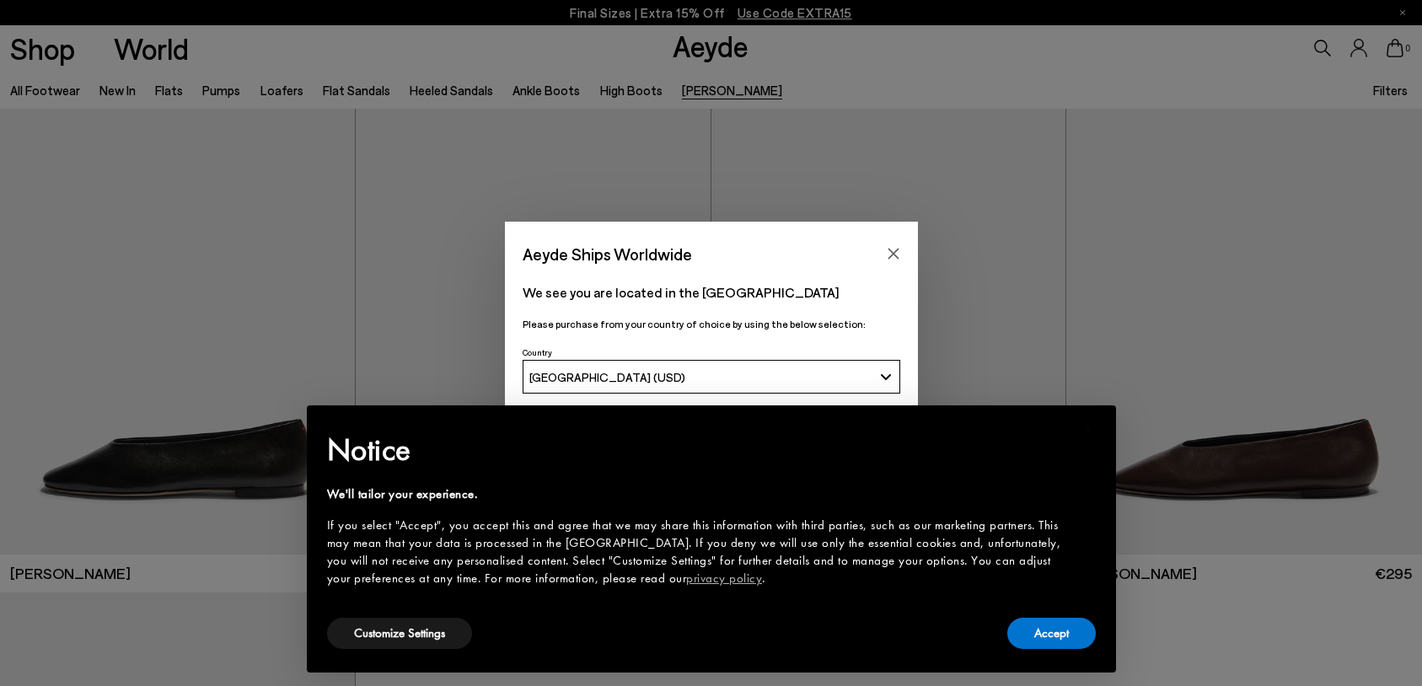 This screenshot has width=1422, height=686. Describe the element at coordinates (698, 494) in the screenshot. I see `div: We'll tailor your experience.` at that location.